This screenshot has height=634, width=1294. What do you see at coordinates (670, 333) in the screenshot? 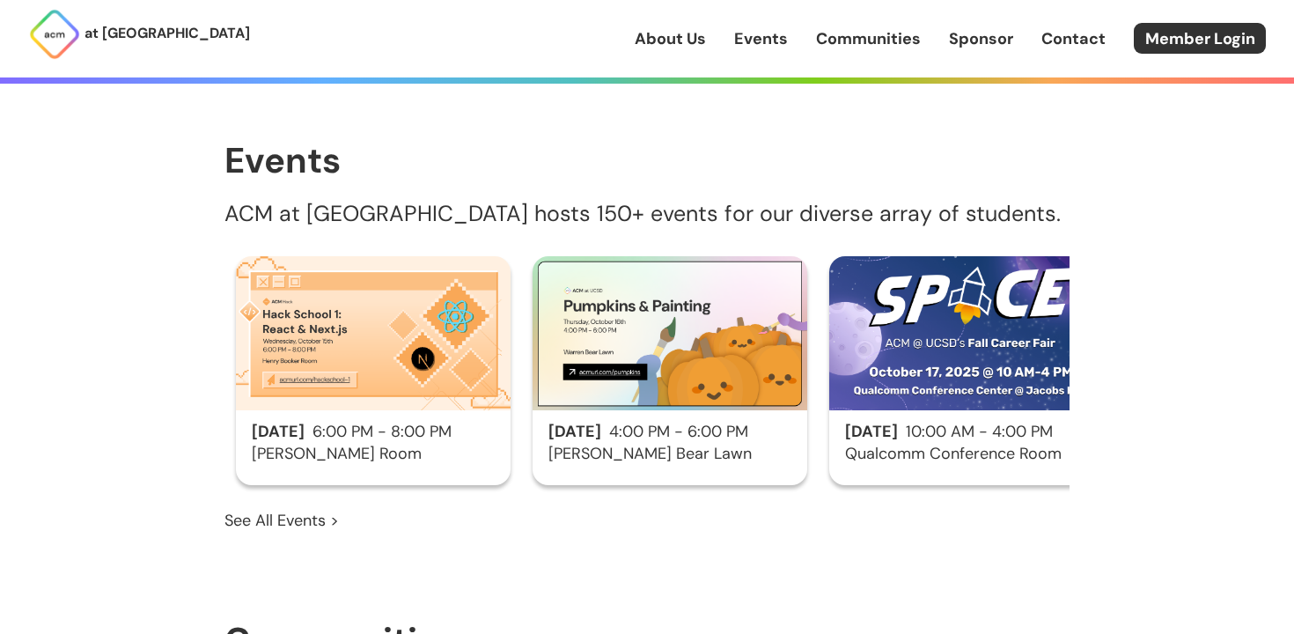
I see `img: Pumpkins & Painting` at bounding box center [670, 333].